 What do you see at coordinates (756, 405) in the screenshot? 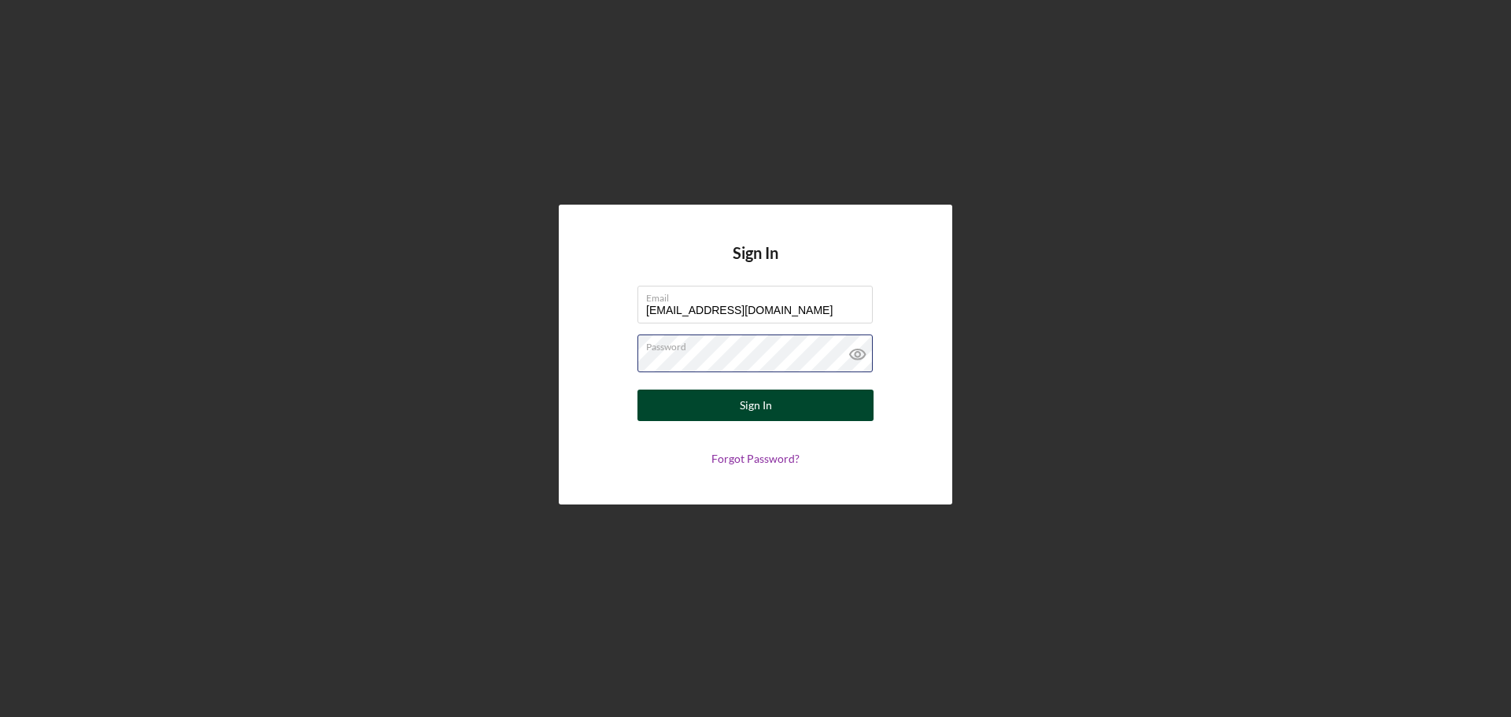
I see `button: Sign In` at bounding box center [756, 405].